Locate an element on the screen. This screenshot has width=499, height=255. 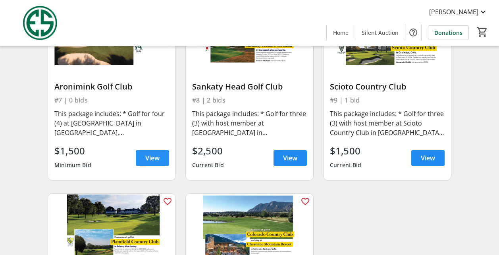
button: Help is located at coordinates (413, 33).